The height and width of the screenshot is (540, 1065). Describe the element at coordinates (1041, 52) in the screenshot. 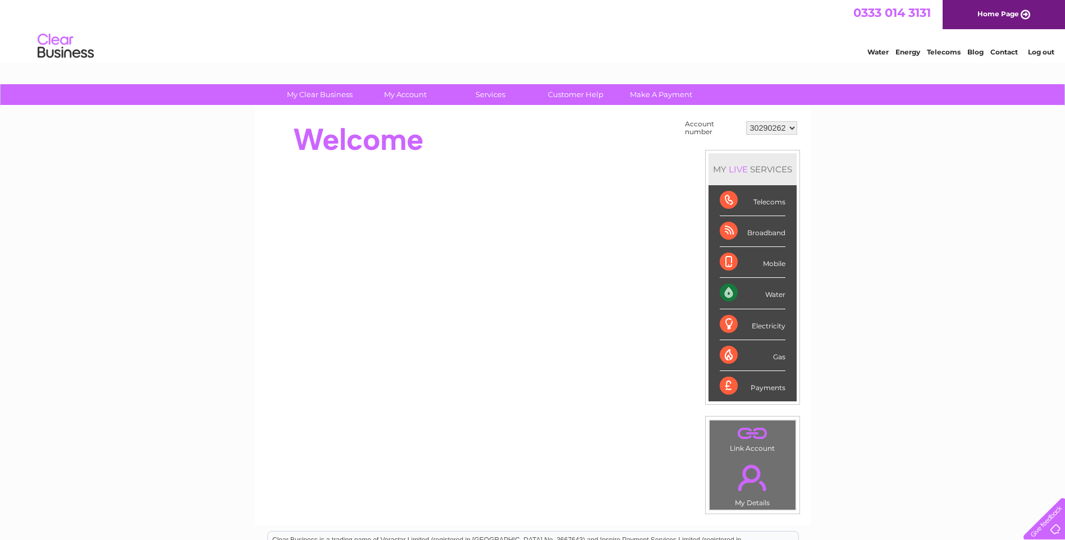

I see `a: Log out` at that location.